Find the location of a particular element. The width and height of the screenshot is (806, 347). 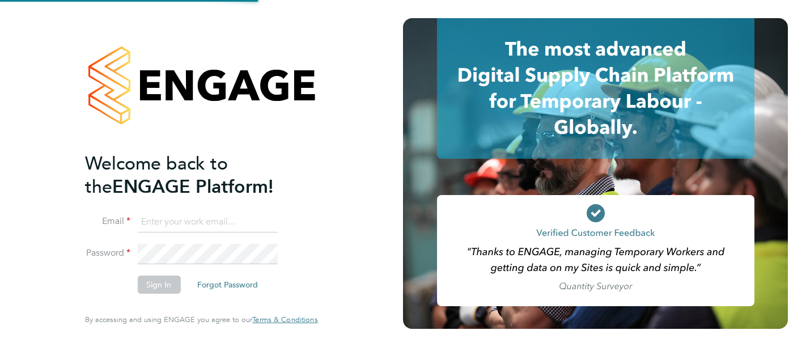

input: Enter your work email... is located at coordinates (207, 222).